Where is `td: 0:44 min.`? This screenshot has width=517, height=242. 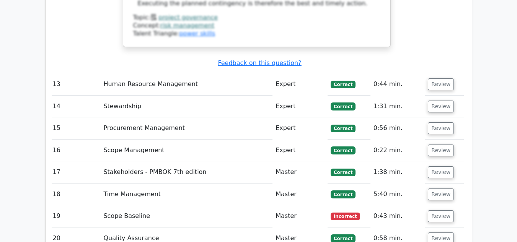
td: 0:44 min. is located at coordinates (397, 84).